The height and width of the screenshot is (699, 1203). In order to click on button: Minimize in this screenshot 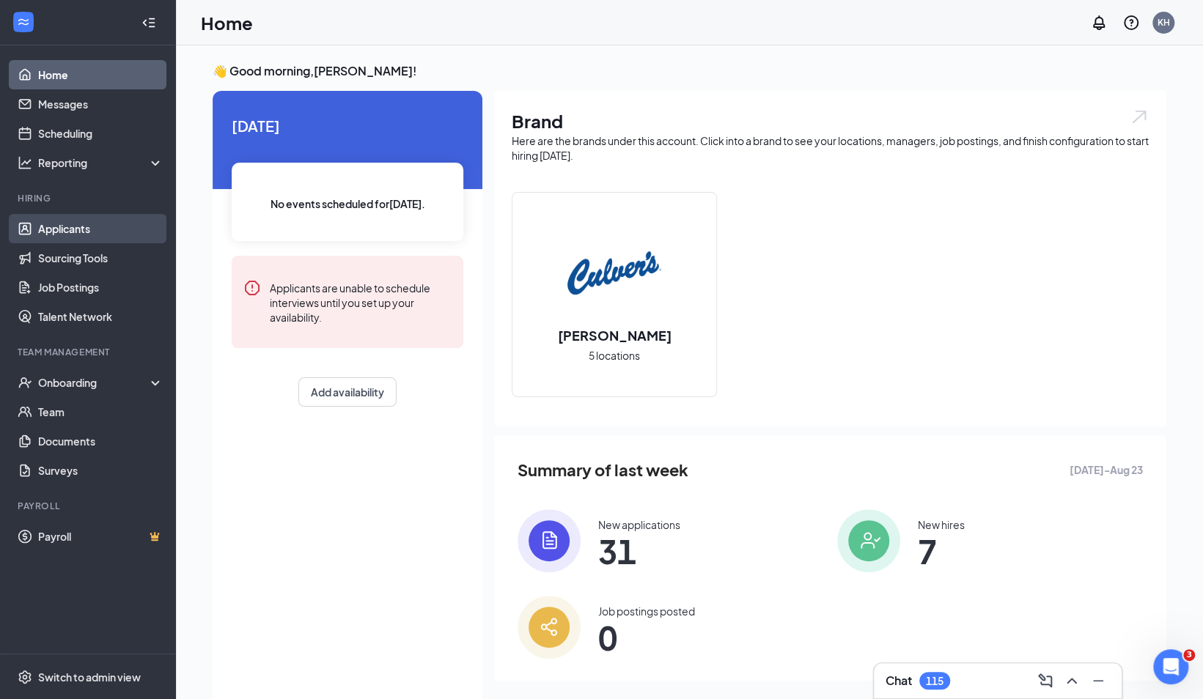, I will do `click(1098, 681)`.